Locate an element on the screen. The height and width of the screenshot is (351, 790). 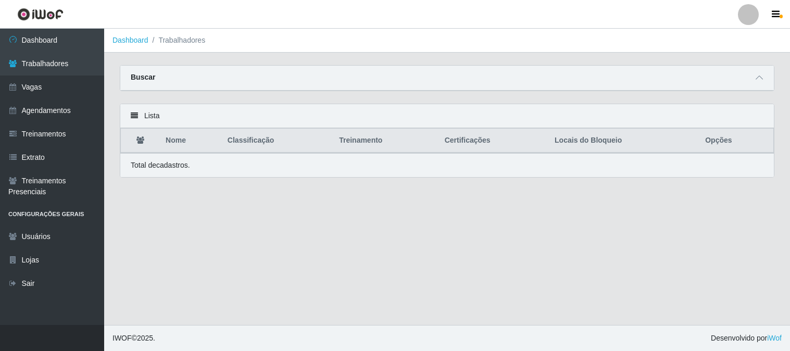
img: CoreUI Logo is located at coordinates (40, 14).